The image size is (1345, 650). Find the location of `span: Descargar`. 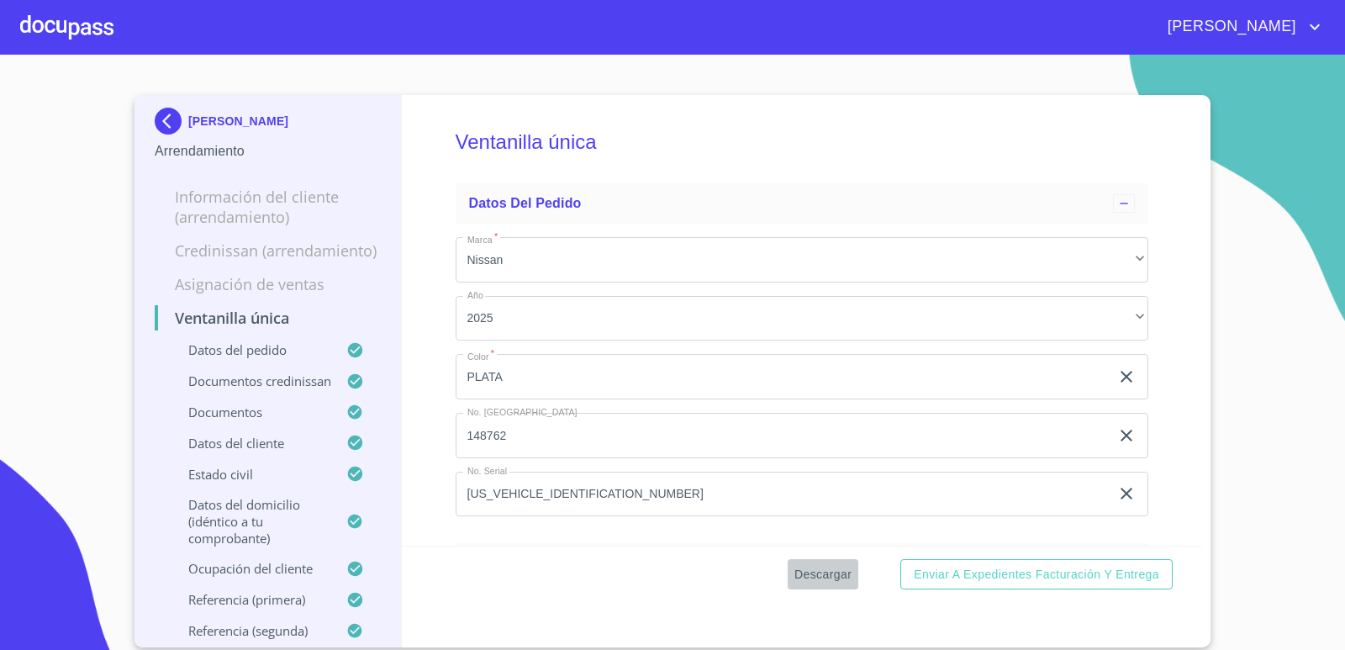

span: Descargar is located at coordinates (823, 574).